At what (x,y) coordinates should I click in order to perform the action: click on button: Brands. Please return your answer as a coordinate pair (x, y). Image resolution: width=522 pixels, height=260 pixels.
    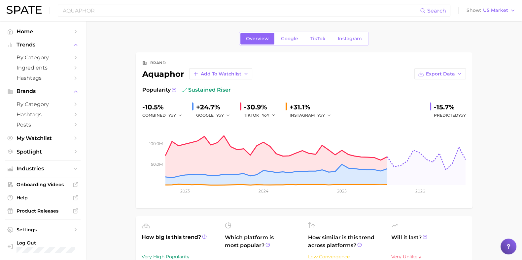
    Looking at the image, I should click on (43, 91).